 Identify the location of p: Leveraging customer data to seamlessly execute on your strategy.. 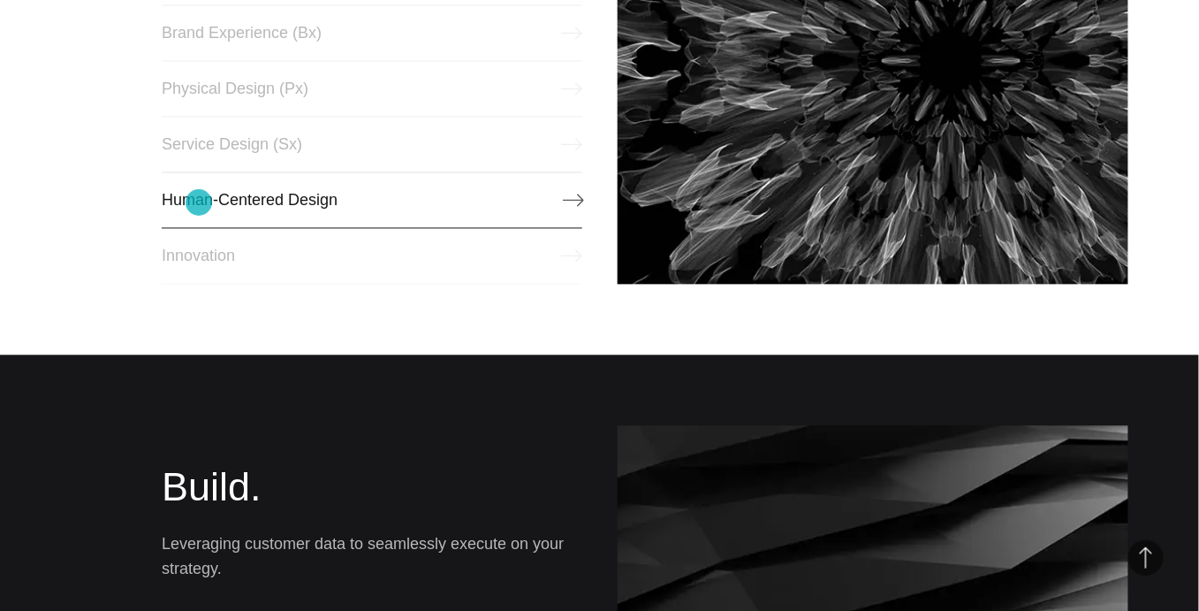
(371, 556).